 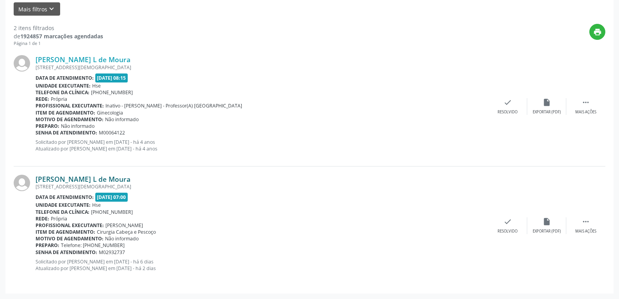 I want to click on span: Ginecologia, so click(x=110, y=112).